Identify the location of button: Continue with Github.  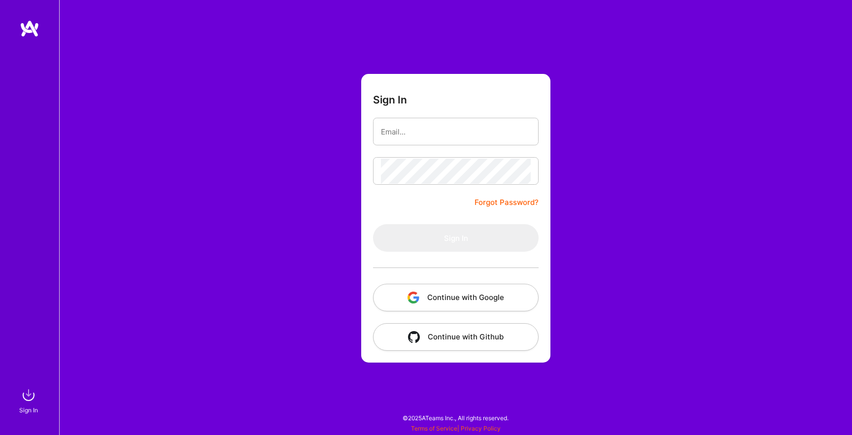
(456, 337).